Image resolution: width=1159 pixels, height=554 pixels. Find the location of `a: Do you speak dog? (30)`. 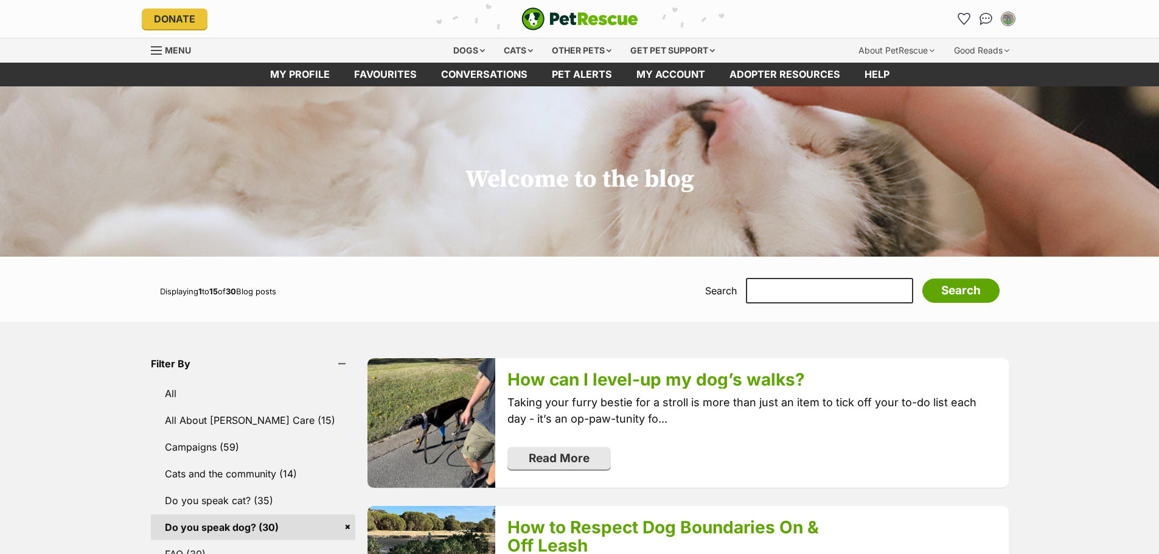

a: Do you speak dog? (30) is located at coordinates (253, 527).